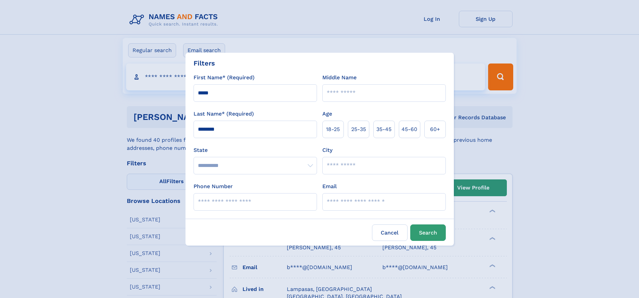  I want to click on span: 18‑25, so click(333, 129).